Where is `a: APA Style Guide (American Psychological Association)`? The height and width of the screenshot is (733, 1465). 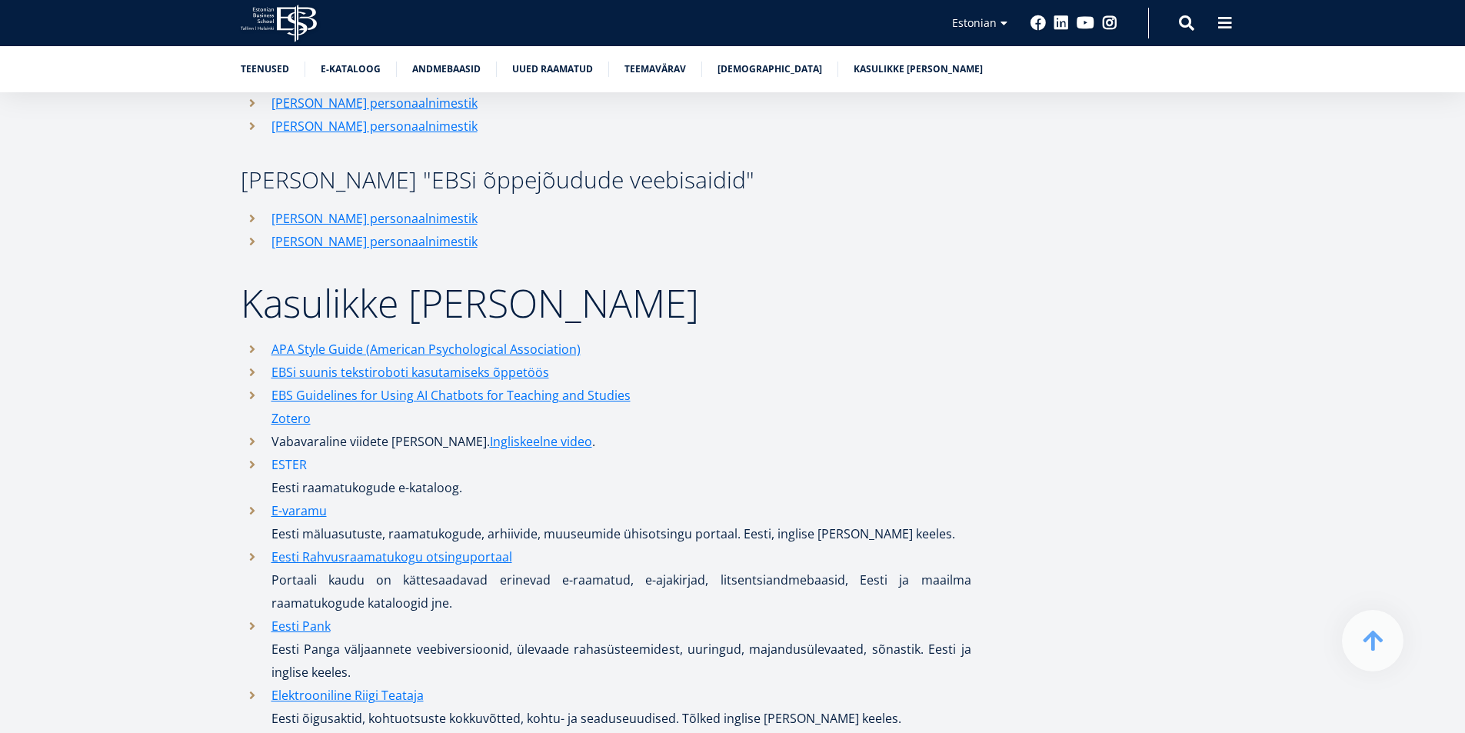
a: APA Style Guide (American Psychological Association) is located at coordinates (426, 349).